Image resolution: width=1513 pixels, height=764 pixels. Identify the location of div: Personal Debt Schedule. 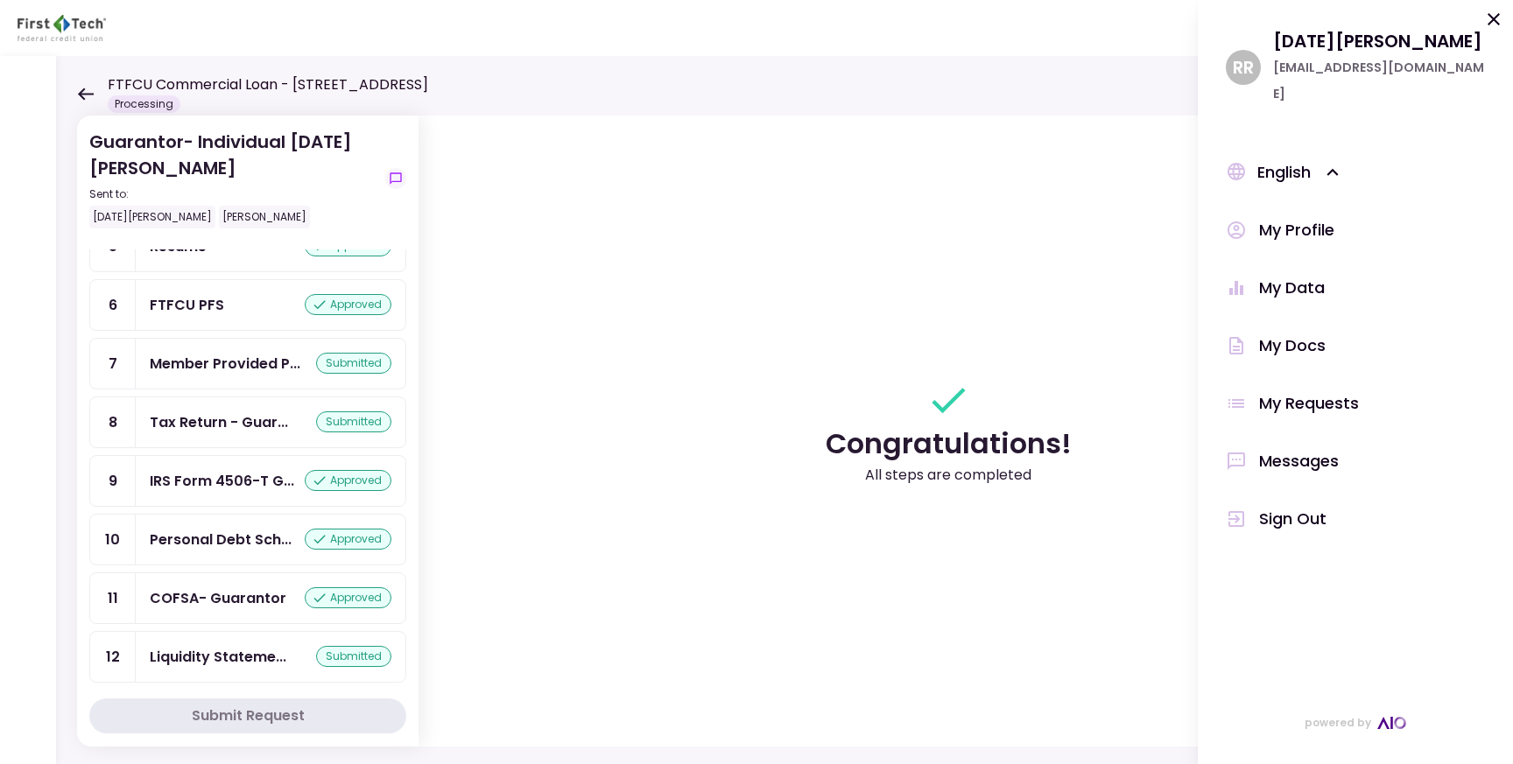
(221, 539).